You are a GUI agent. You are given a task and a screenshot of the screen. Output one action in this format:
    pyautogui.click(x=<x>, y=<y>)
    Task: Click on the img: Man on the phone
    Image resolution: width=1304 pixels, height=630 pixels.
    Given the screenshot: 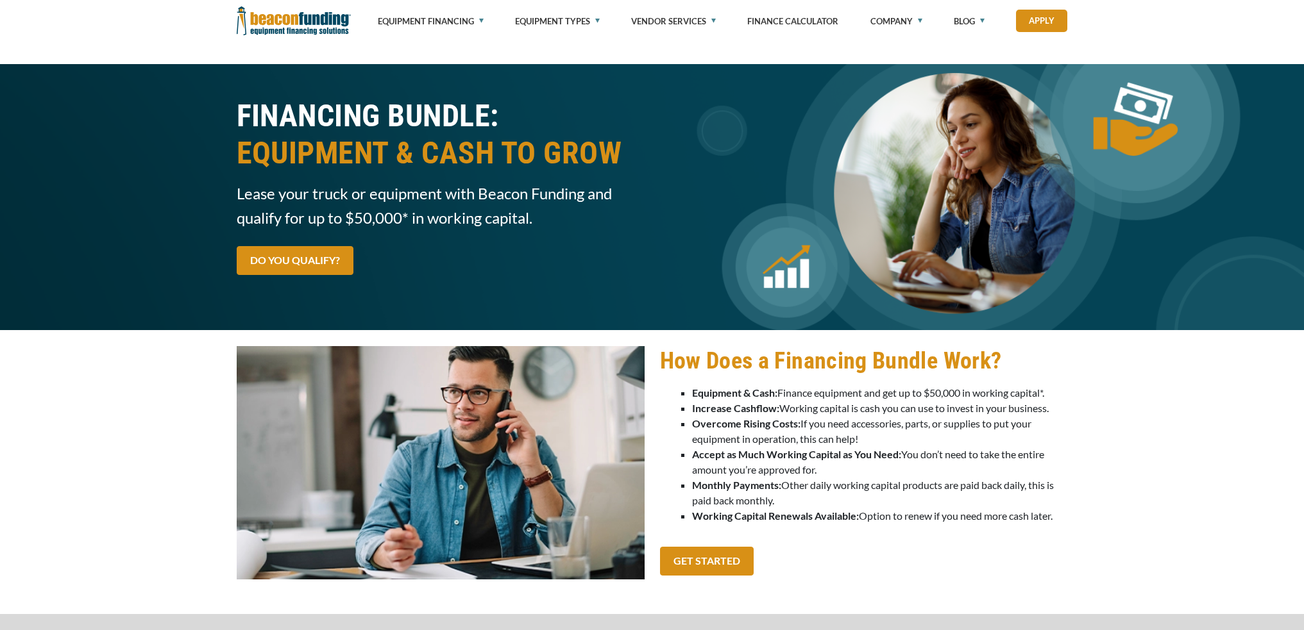 What is the action you would take?
    pyautogui.click(x=441, y=463)
    